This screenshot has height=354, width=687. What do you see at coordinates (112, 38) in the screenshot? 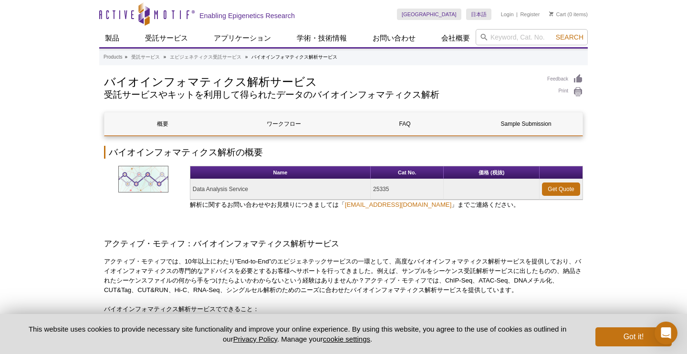
I see `a: 製品` at bounding box center [112, 38].